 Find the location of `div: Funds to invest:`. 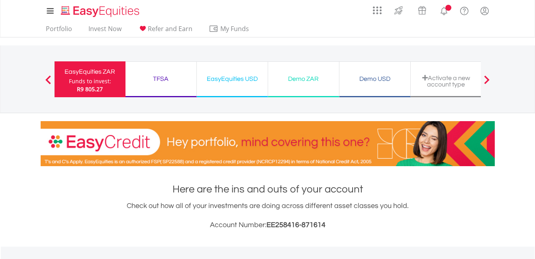

div: Funds to invest: is located at coordinates (90, 81).